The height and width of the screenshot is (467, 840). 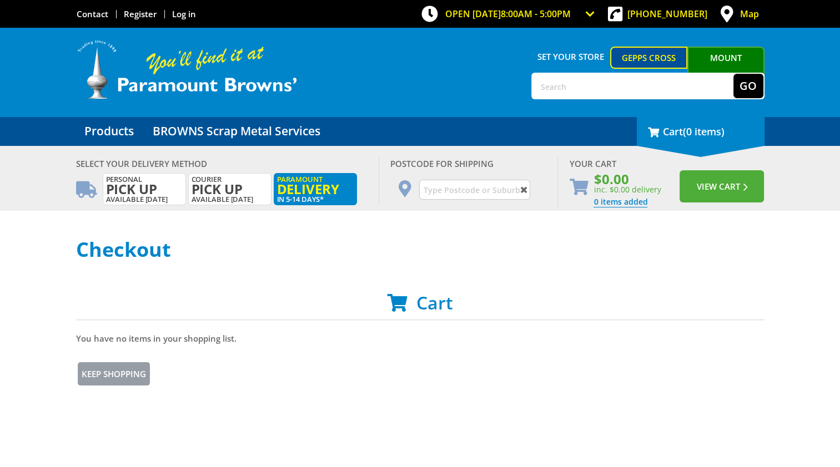 I want to click on label: in 5-14 days*, so click(x=315, y=189).